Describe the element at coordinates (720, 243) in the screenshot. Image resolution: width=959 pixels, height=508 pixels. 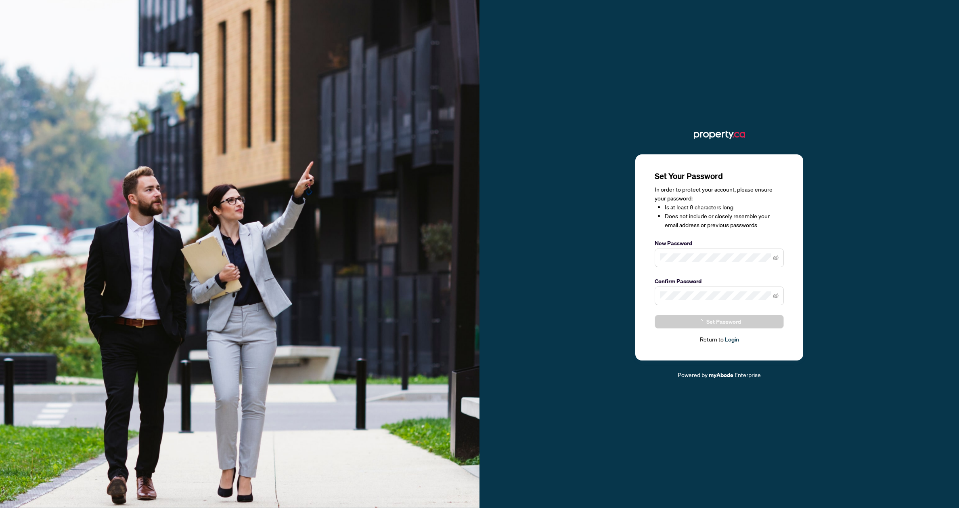
I see `label: New Password` at that location.